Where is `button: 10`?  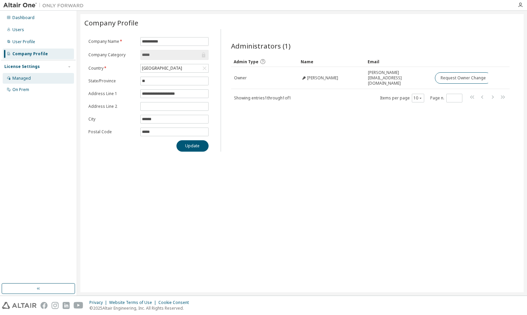 button: 10 is located at coordinates (418, 98).